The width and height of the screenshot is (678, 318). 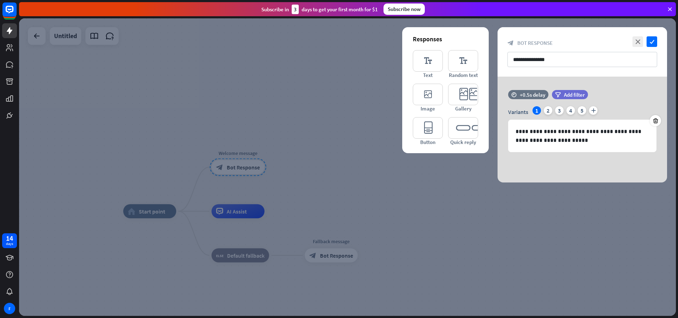 I want to click on span: Add filter, so click(x=574, y=95).